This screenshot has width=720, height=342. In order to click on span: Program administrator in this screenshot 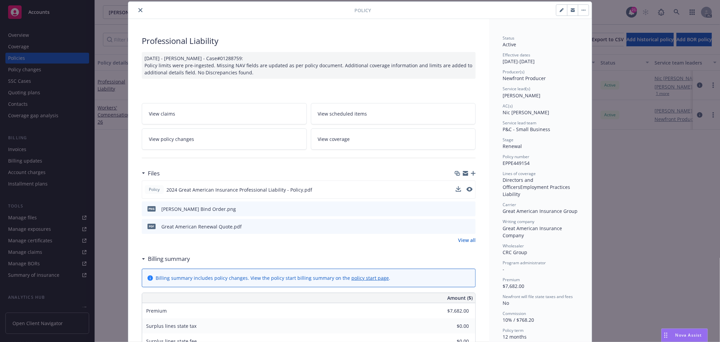, I will do `click(524, 262)`.